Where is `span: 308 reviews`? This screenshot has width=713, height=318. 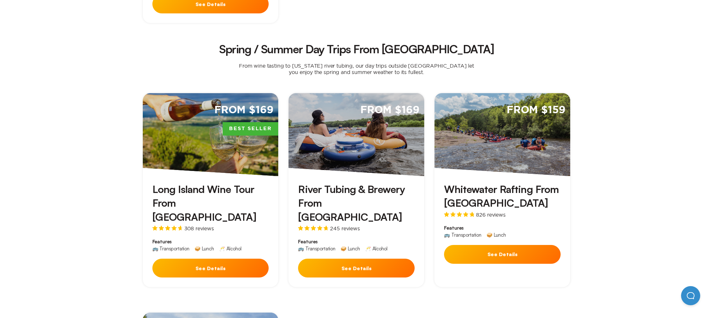
span: 308 reviews is located at coordinates (199, 229).